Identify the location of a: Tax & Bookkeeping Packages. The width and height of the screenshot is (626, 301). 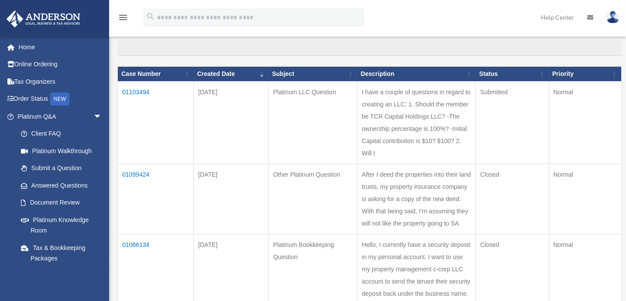
(62, 253).